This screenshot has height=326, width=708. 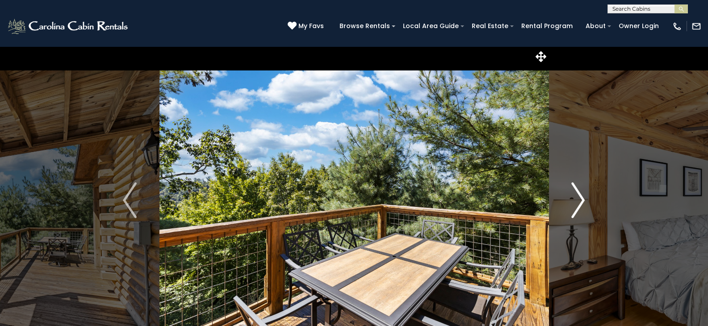 I want to click on span: My Favs, so click(x=311, y=26).